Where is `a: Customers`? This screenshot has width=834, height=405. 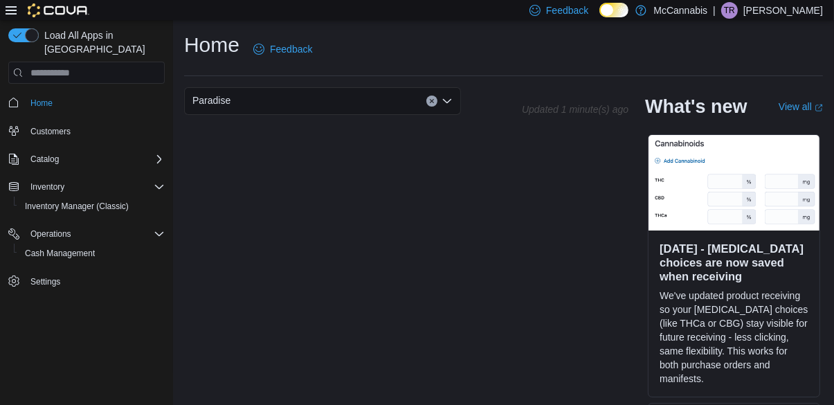 a: Customers is located at coordinates (51, 132).